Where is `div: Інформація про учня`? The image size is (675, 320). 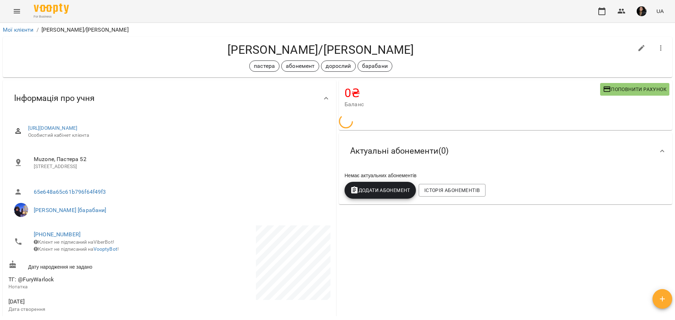
div: Інформація про учня is located at coordinates (169, 98).